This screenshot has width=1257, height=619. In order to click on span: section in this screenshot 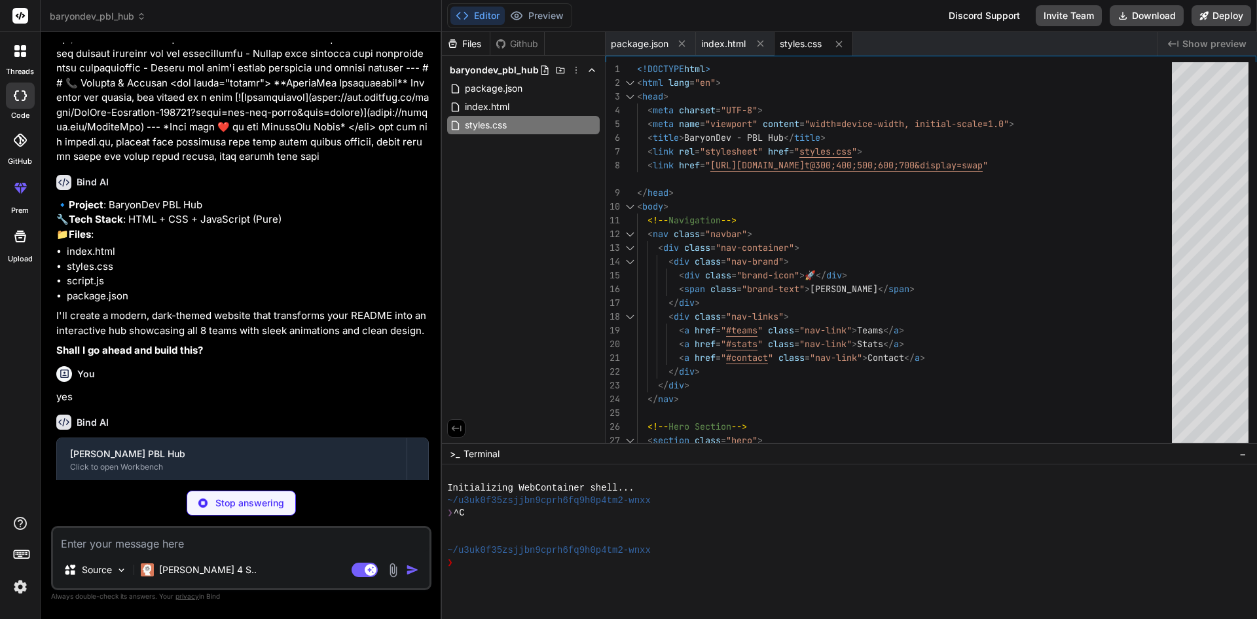, I will do `click(671, 440)`.